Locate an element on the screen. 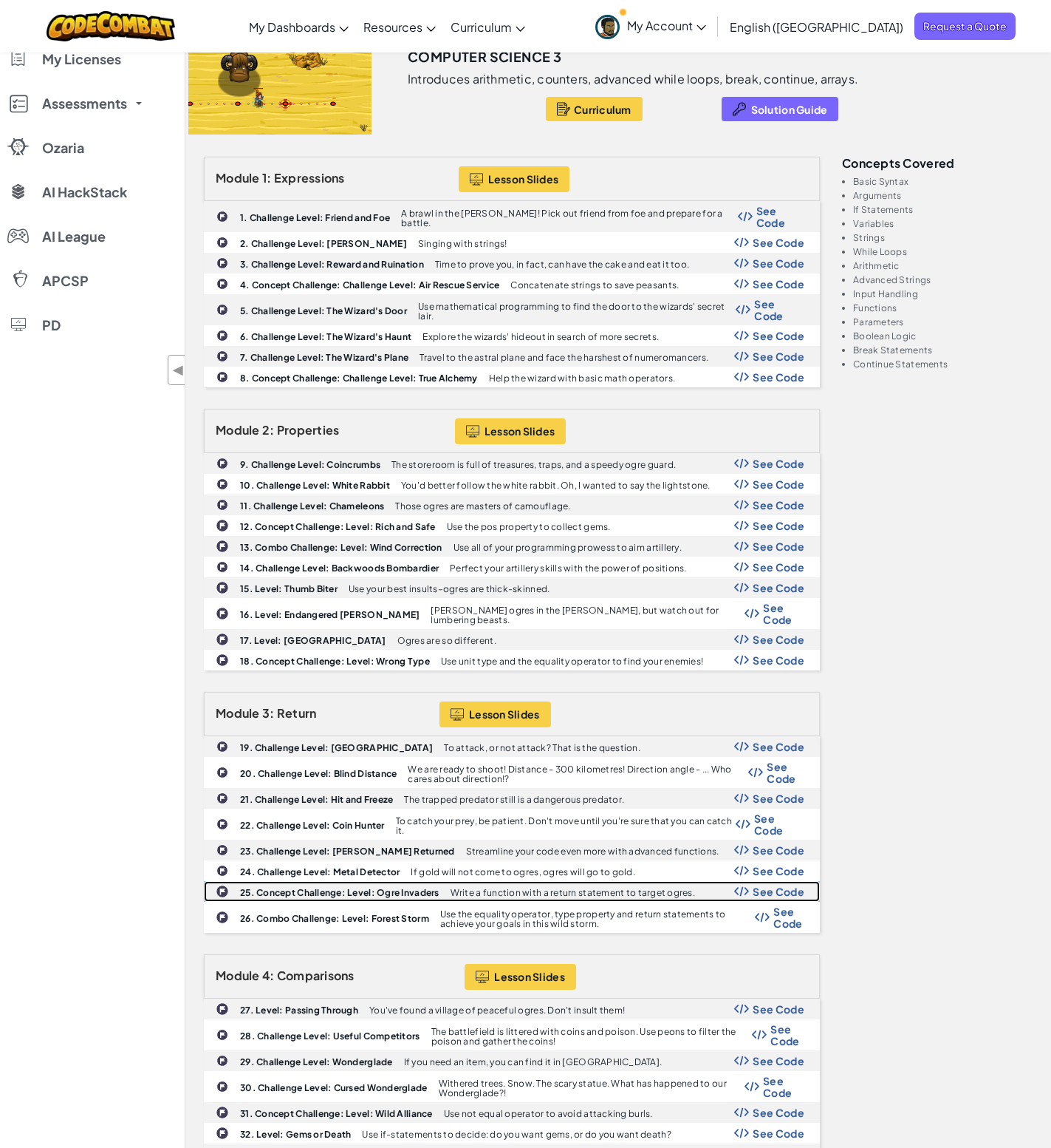 The width and height of the screenshot is (1051, 1148). li: Arithmetic is located at coordinates (943, 266).